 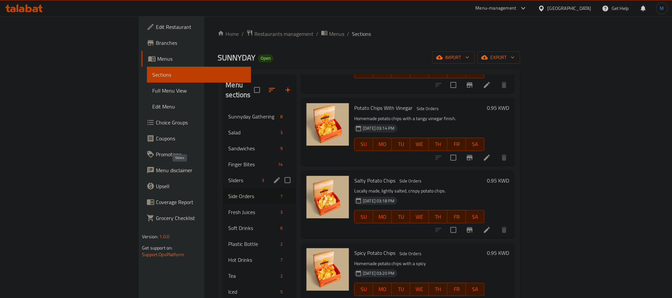 What do you see at coordinates (487, 85) in the screenshot?
I see `a: Edit menu item` at bounding box center [487, 85].